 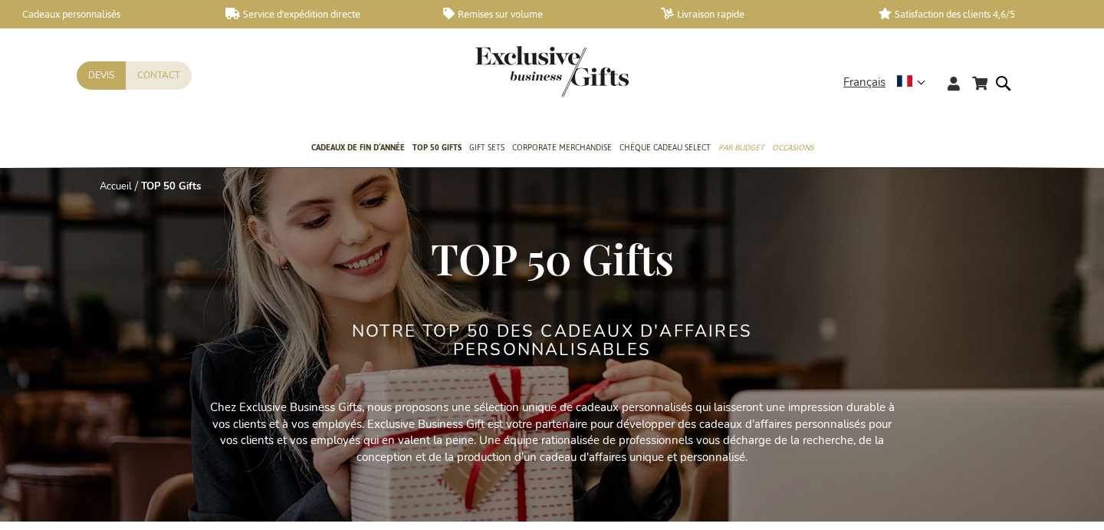 I want to click on a: Devis, so click(x=101, y=75).